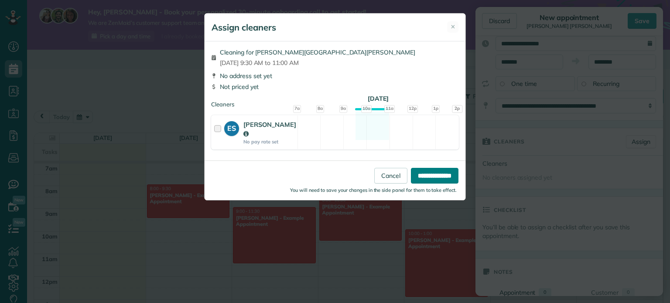 The image size is (670, 303). Describe the element at coordinates (391, 176) in the screenshot. I see `a: Cancel` at that location.